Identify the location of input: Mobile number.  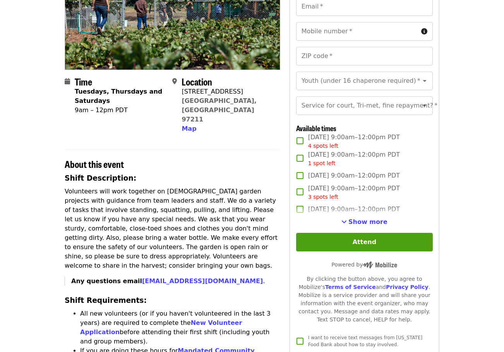
(357, 31).